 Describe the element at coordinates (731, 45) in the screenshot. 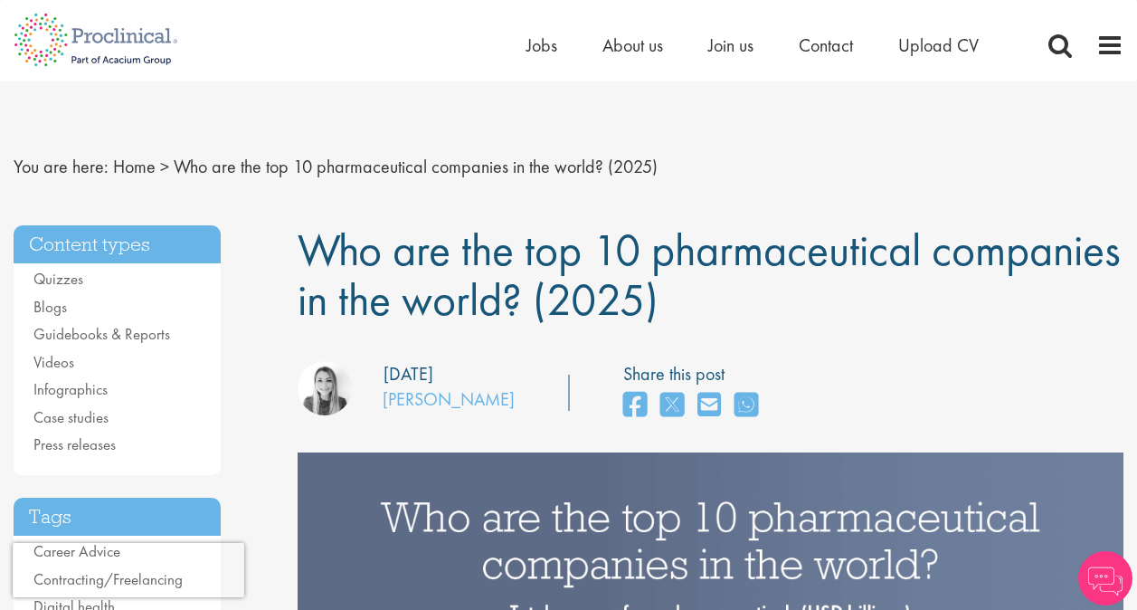

I see `span: Join us` at that location.